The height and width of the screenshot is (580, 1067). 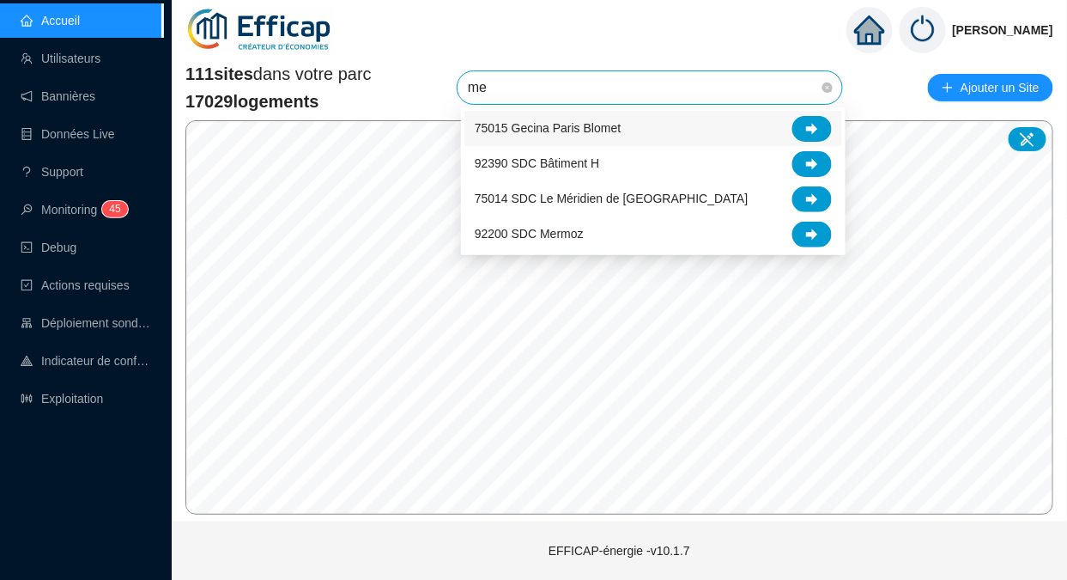 What do you see at coordinates (52, 172) in the screenshot?
I see `a: questionSupport` at bounding box center [52, 172].